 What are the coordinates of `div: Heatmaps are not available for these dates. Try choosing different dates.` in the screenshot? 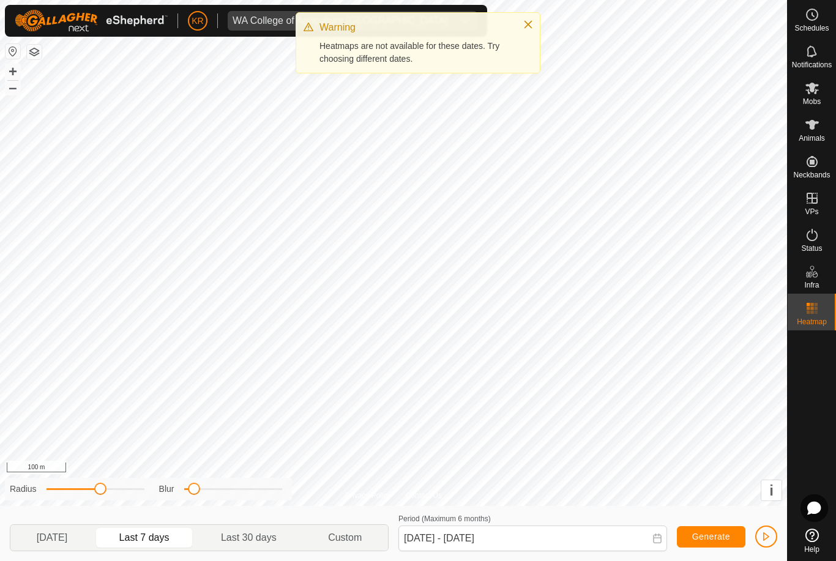 It's located at (415, 53).